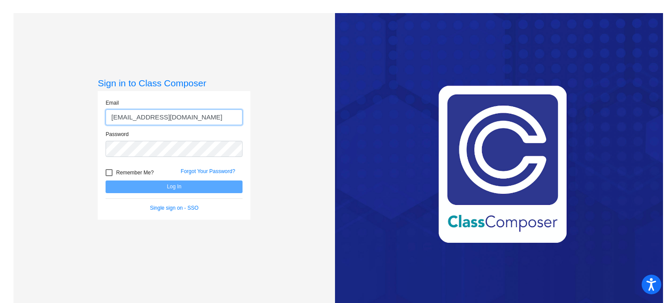  What do you see at coordinates (174, 187) in the screenshot?
I see `button: Log In` at bounding box center [174, 187].